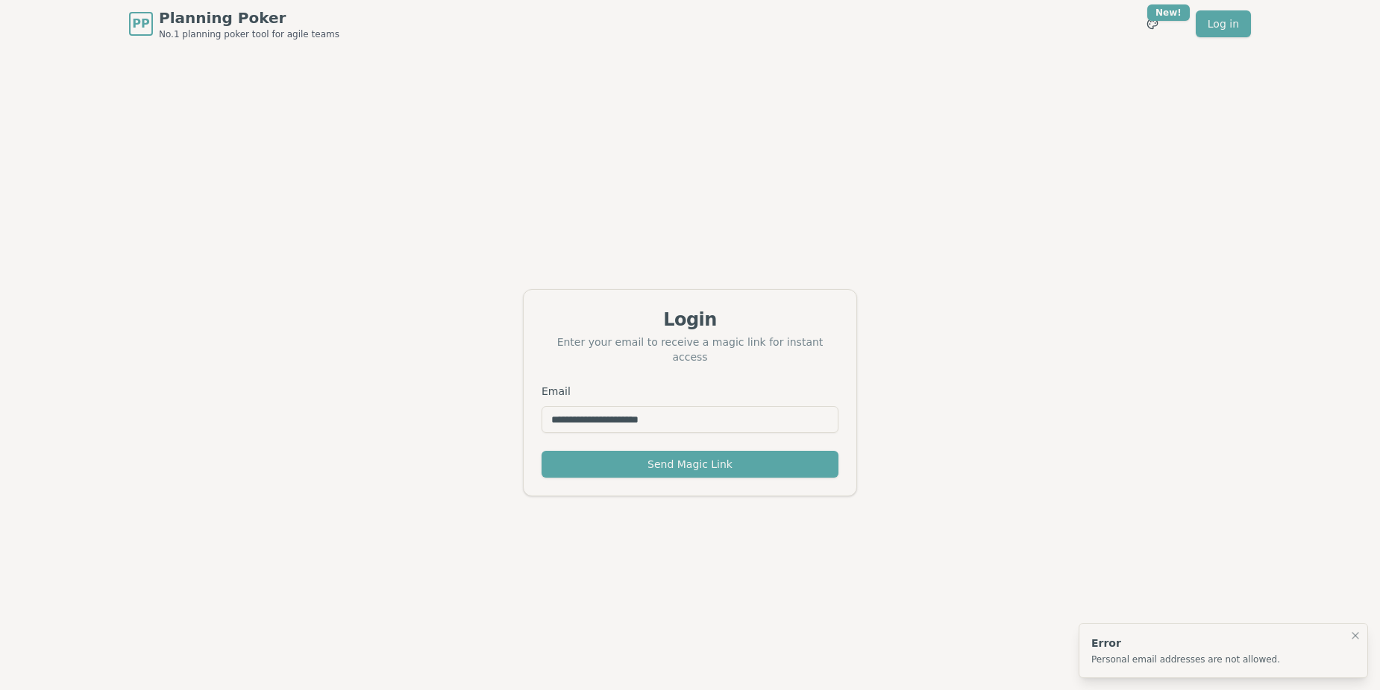 The image size is (1380, 690). I want to click on a: PPPlanning PokerNo.1 planning poker tool for agile teams, so click(234, 24).